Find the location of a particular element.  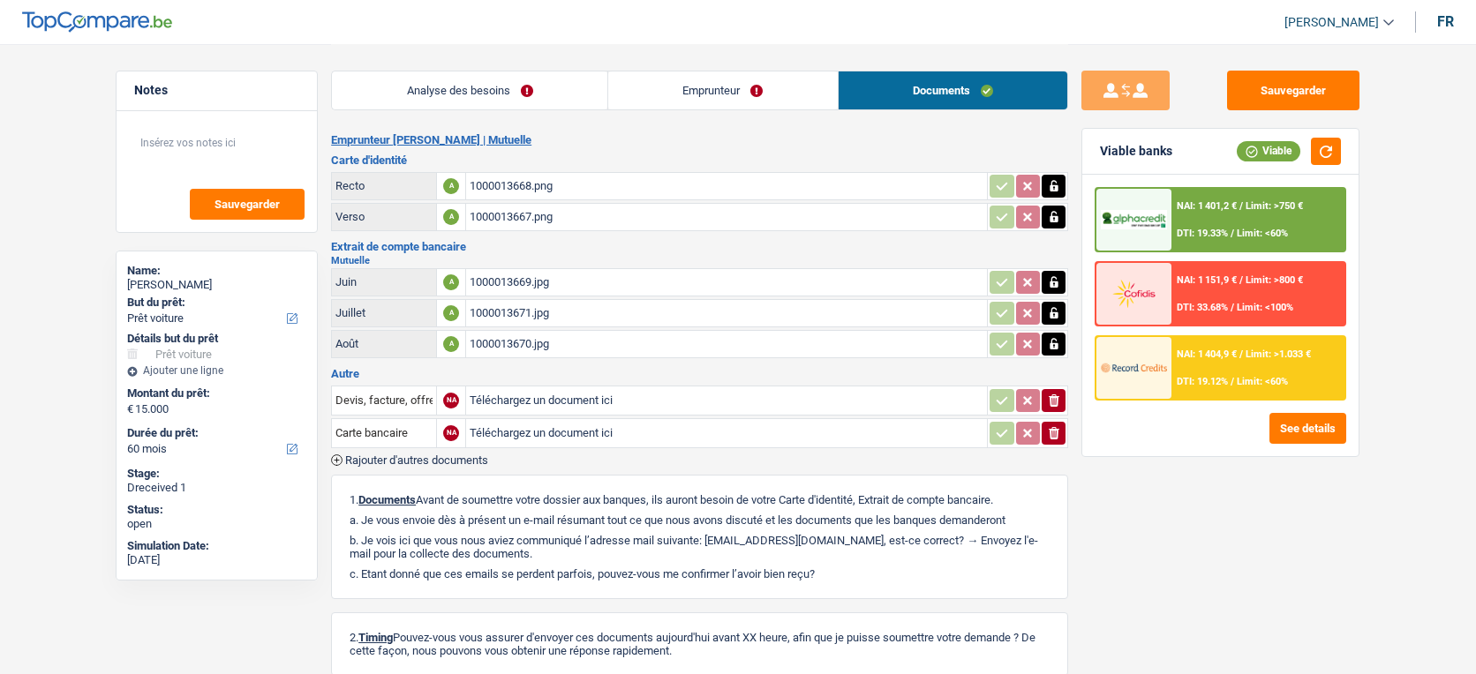

p: a. Je vous envoie dès à présent un e-mail résumant tout ce que nous avons discuté et les doc... is located at coordinates (699, 520).